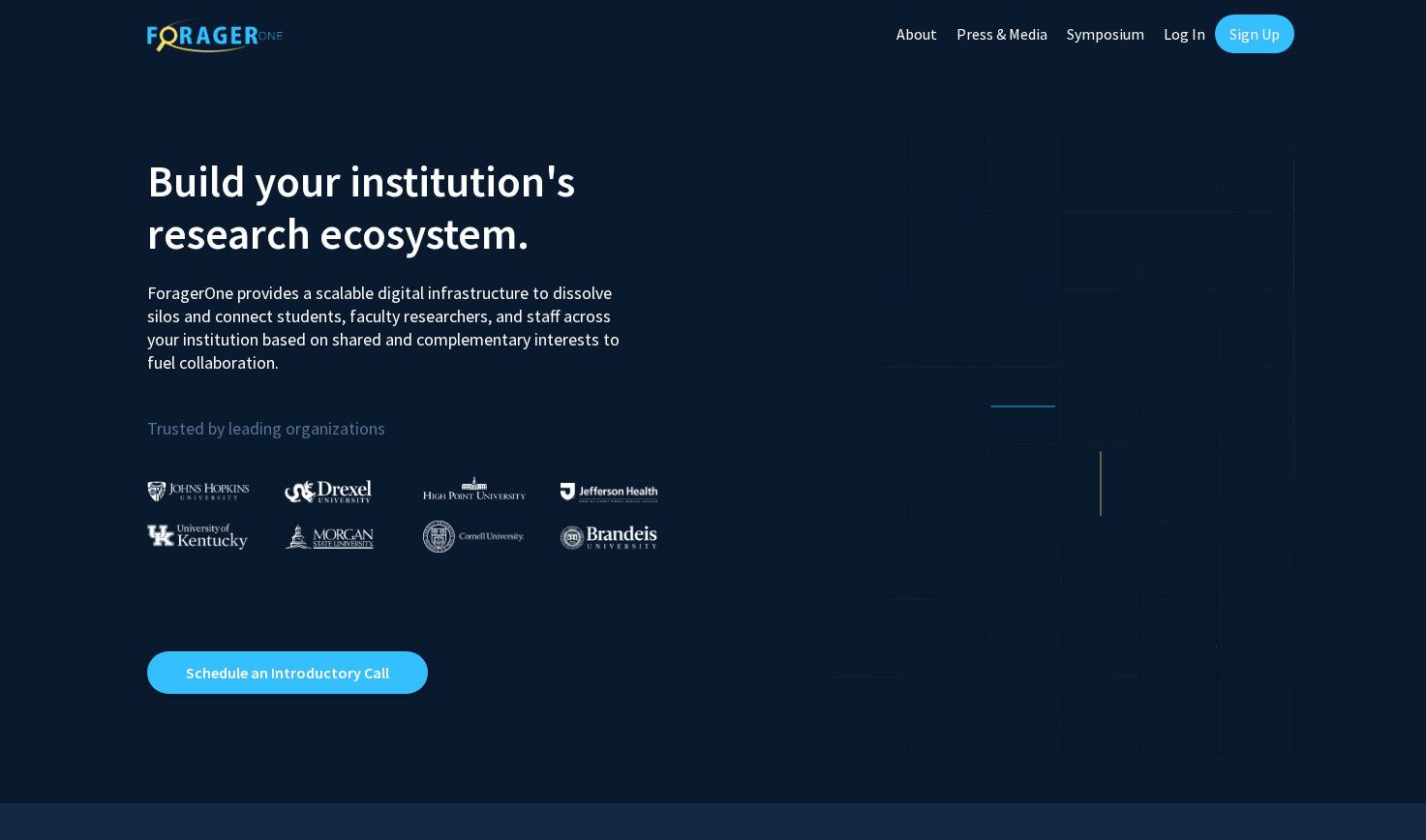 The height and width of the screenshot is (840, 1426). Describe the element at coordinates (390, 320) in the screenshot. I see `p: ForagerOne provides a scalable digital infrastructure to dissolve silos and connect students, fac...` at that location.